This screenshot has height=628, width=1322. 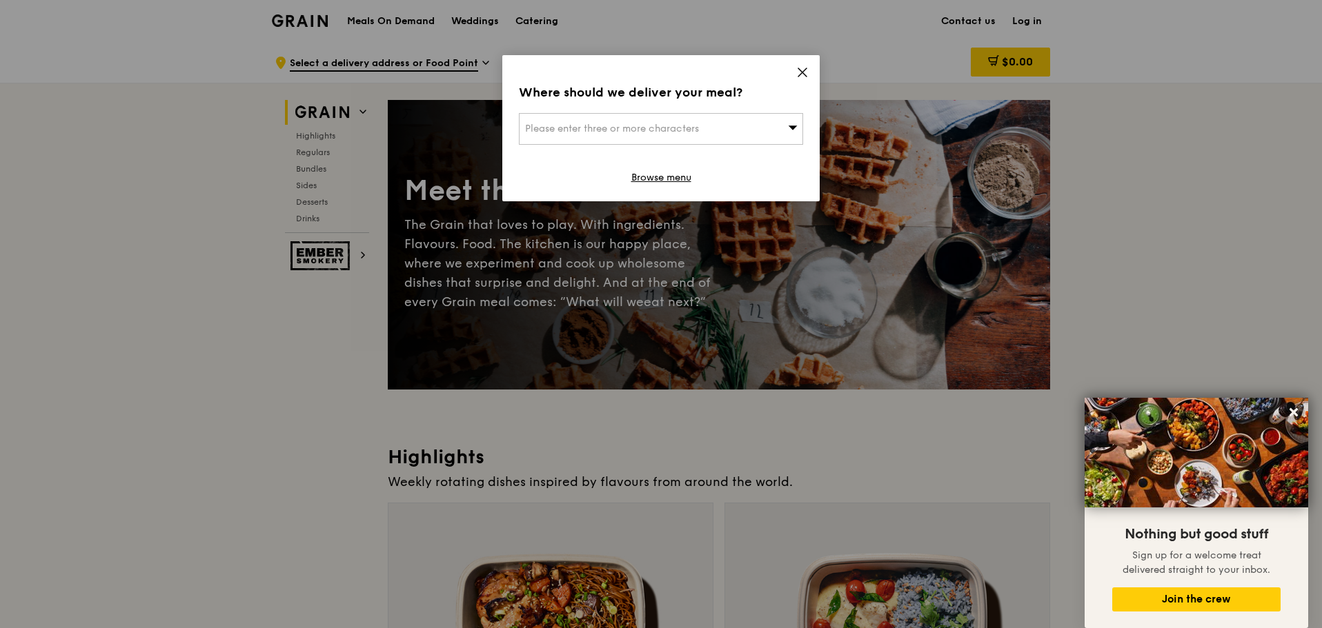 I want to click on button: Join the crew, so click(x=1196, y=599).